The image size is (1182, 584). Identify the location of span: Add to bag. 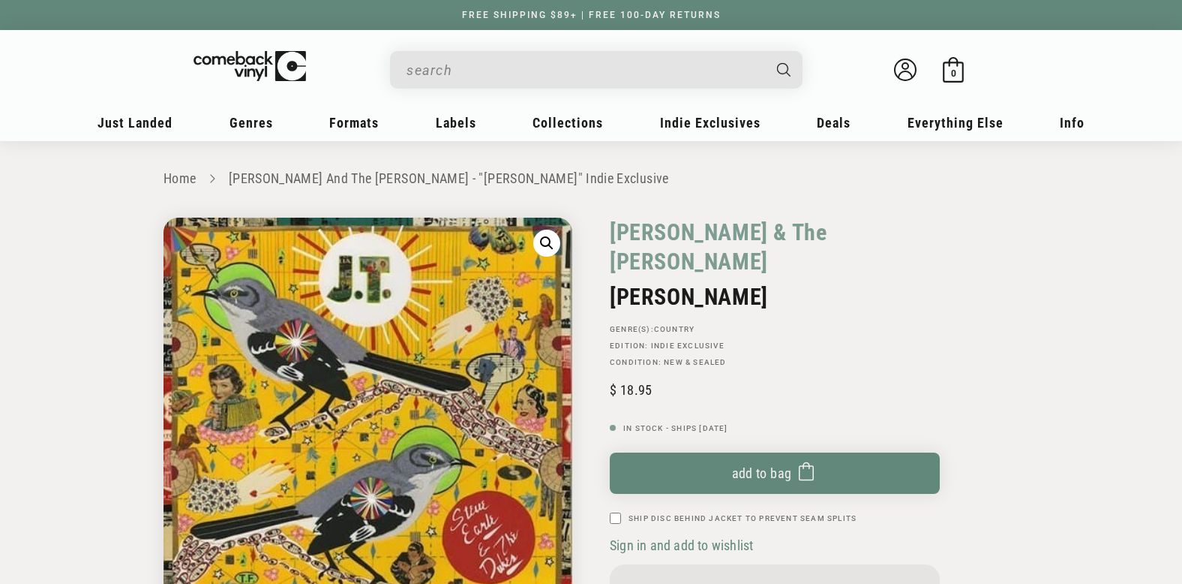
(762, 473).